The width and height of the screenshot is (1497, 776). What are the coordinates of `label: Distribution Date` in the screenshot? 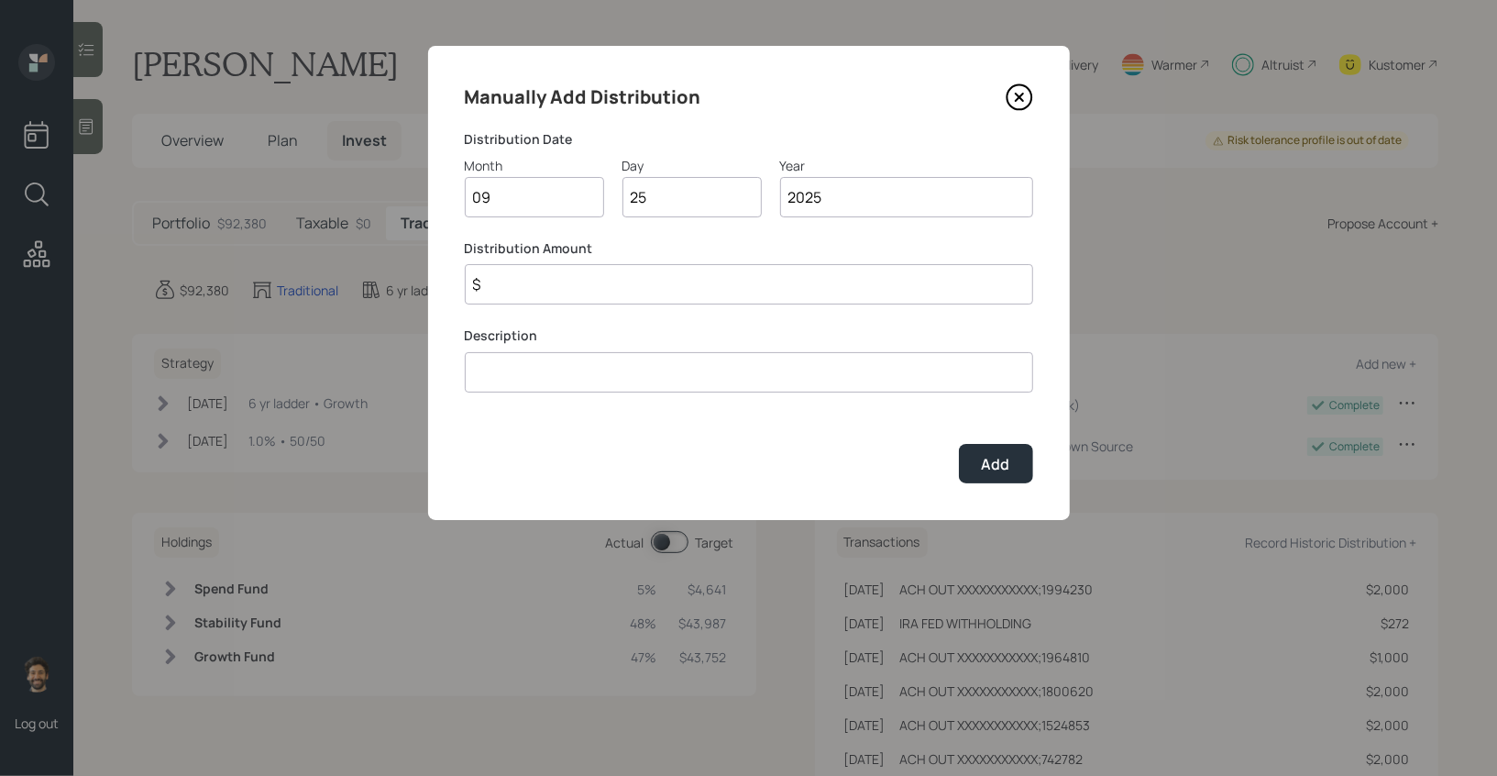 It's located at (749, 139).